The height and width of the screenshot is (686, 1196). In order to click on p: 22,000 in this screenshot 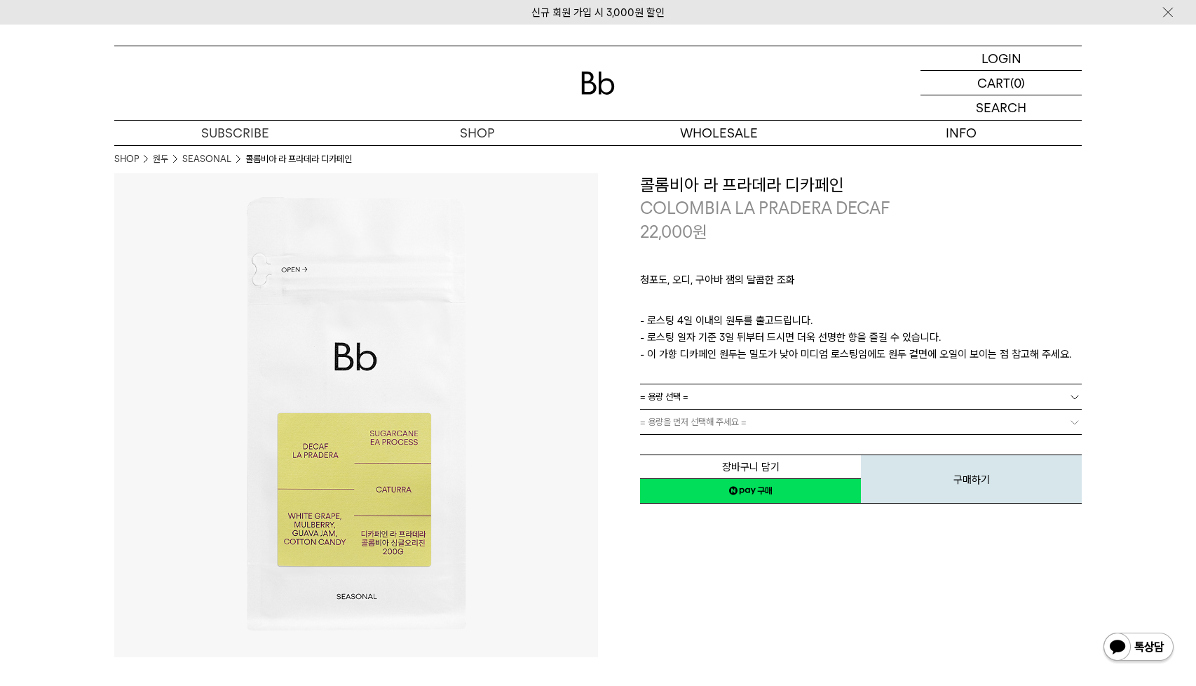, I will do `click(674, 232)`.